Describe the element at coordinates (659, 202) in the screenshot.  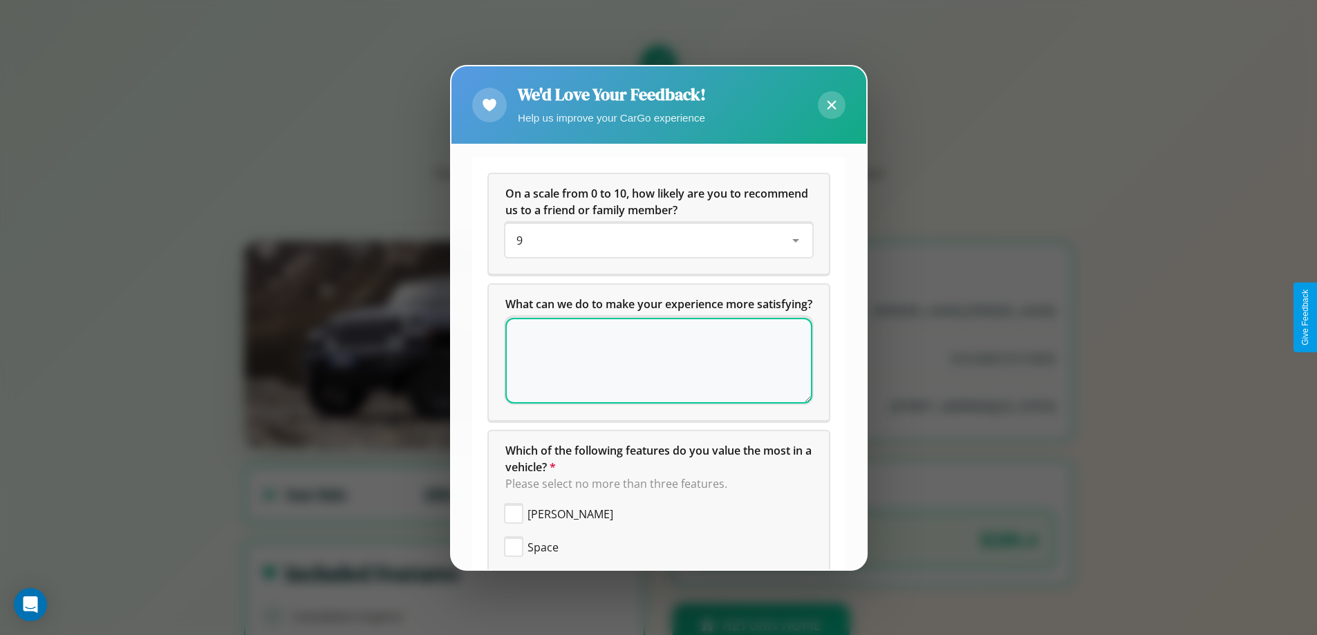
I see `h5: On a scale from 0 to 10, how likely are you to recommend us to a friend or family member?` at that location.